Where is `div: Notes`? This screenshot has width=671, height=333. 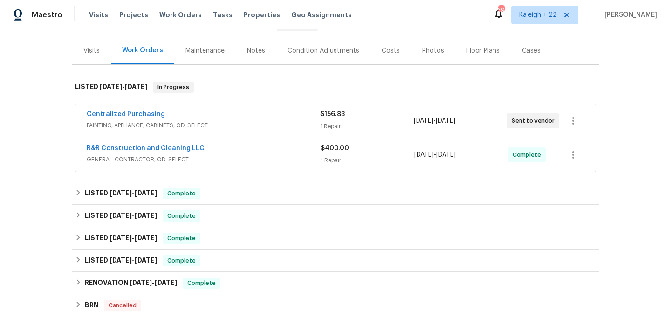
div: Notes is located at coordinates (256, 51).